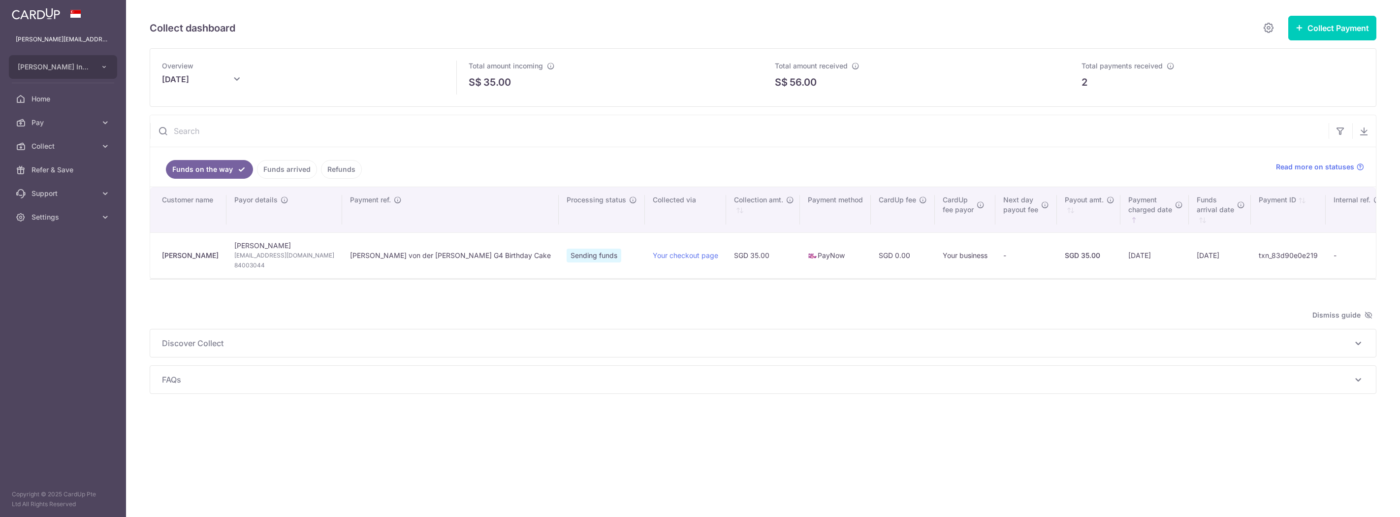  Describe the element at coordinates (284, 210) in the screenshot. I see `th: Payor details` at that location.